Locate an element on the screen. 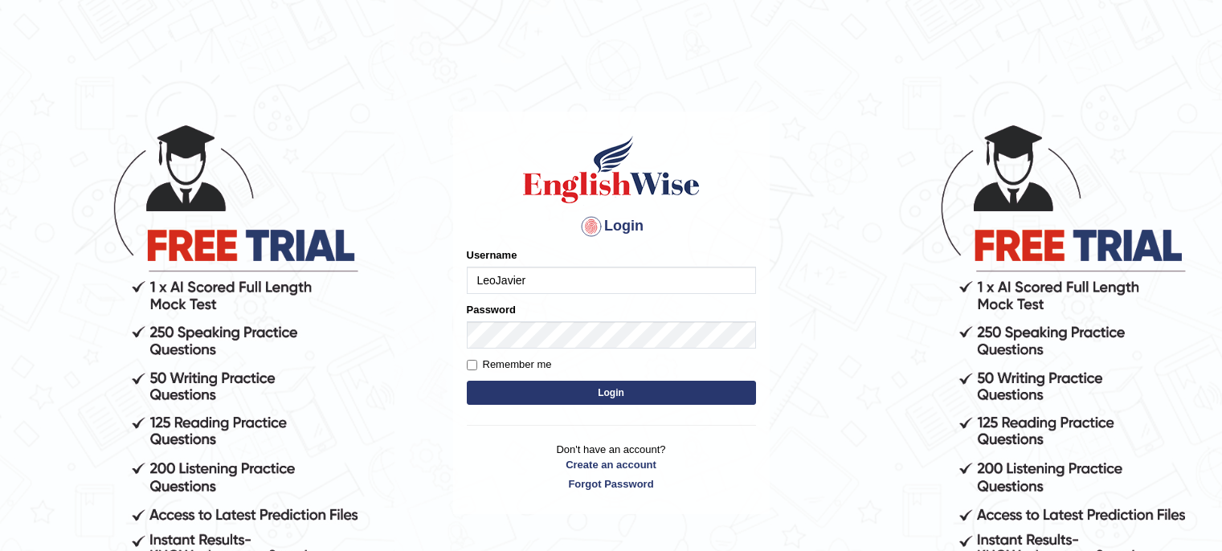  p: Don't have an account? is located at coordinates (611, 467).